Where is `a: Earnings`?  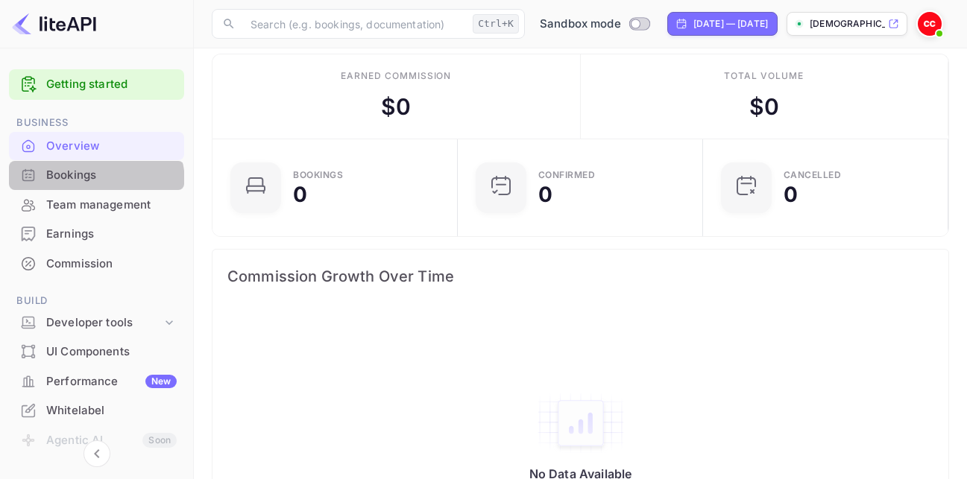 a: Earnings is located at coordinates (96, 233).